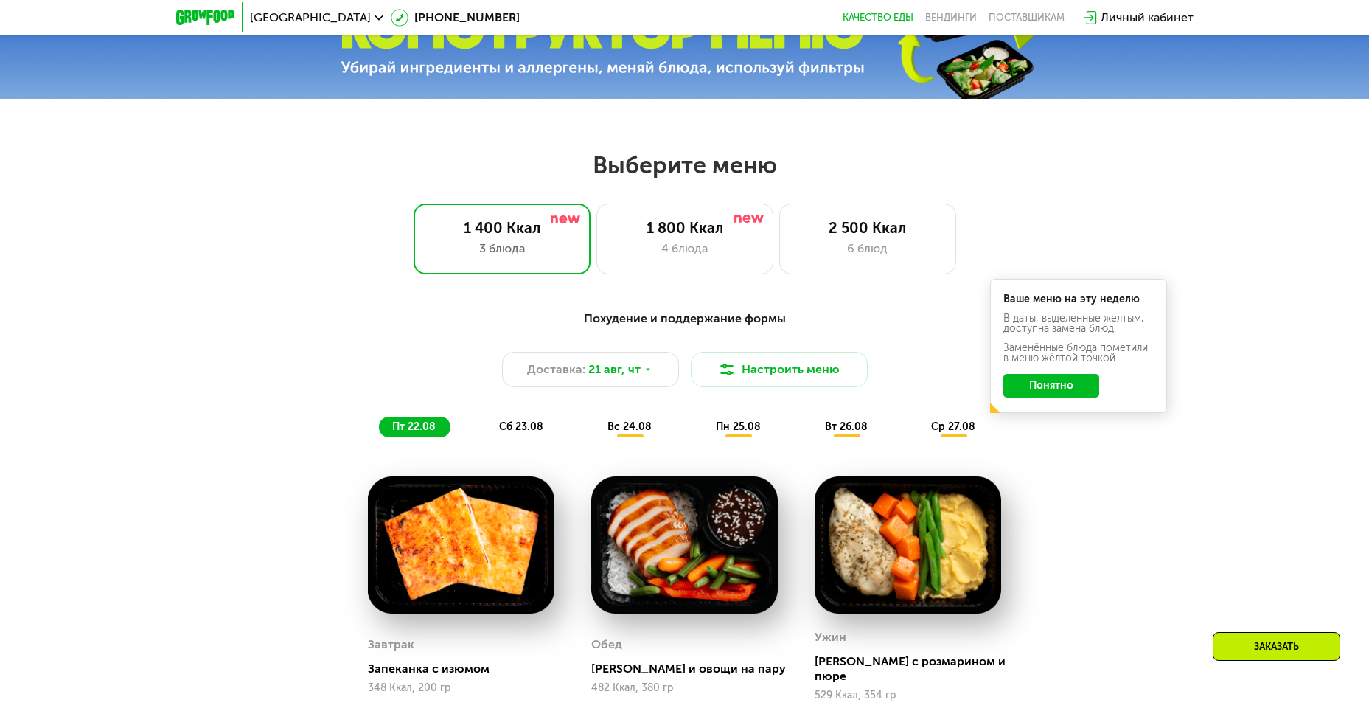 The image size is (1369, 711). Describe the element at coordinates (685, 318) in the screenshot. I see `div: Похудение и поддержание формы` at that location.